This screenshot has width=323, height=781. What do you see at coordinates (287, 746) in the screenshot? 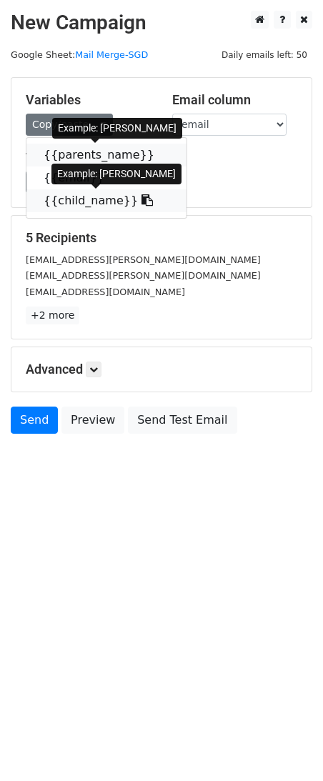
I see `div: Chat Widget` at bounding box center [287, 746].